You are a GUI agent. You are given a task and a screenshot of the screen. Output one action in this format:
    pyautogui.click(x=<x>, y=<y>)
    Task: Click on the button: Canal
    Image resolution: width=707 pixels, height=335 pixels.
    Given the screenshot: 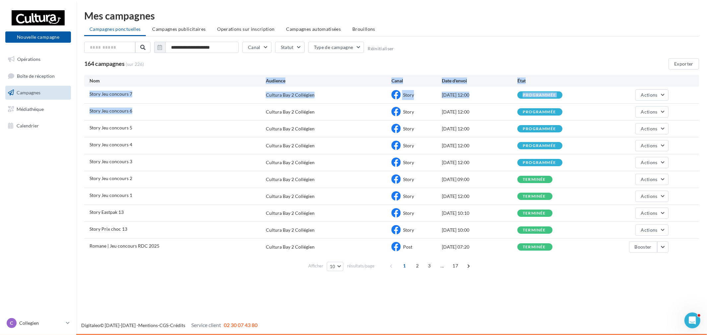 What is the action you would take?
    pyautogui.click(x=257, y=47)
    